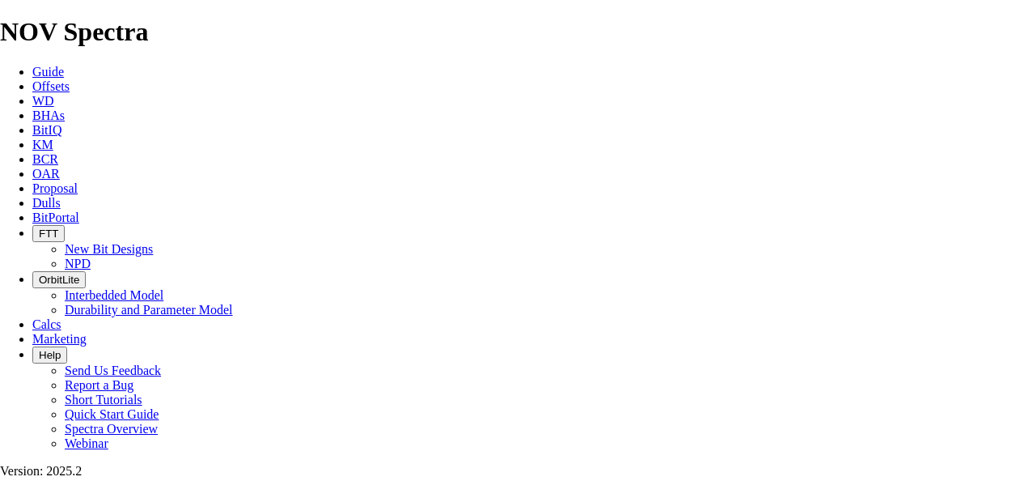  What do you see at coordinates (48, 71) in the screenshot?
I see `span: Guide` at bounding box center [48, 71].